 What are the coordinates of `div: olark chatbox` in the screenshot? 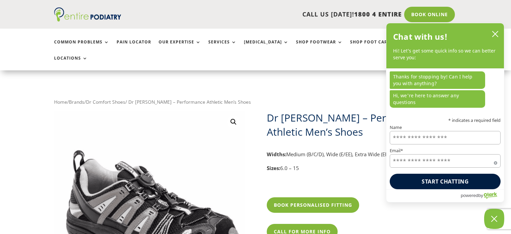 It's located at (445, 112).